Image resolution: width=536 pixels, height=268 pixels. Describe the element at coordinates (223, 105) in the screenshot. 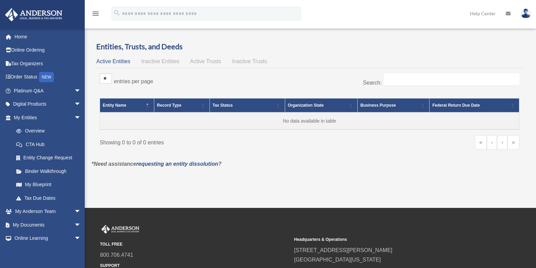

I see `span: Tax Status` at that location.